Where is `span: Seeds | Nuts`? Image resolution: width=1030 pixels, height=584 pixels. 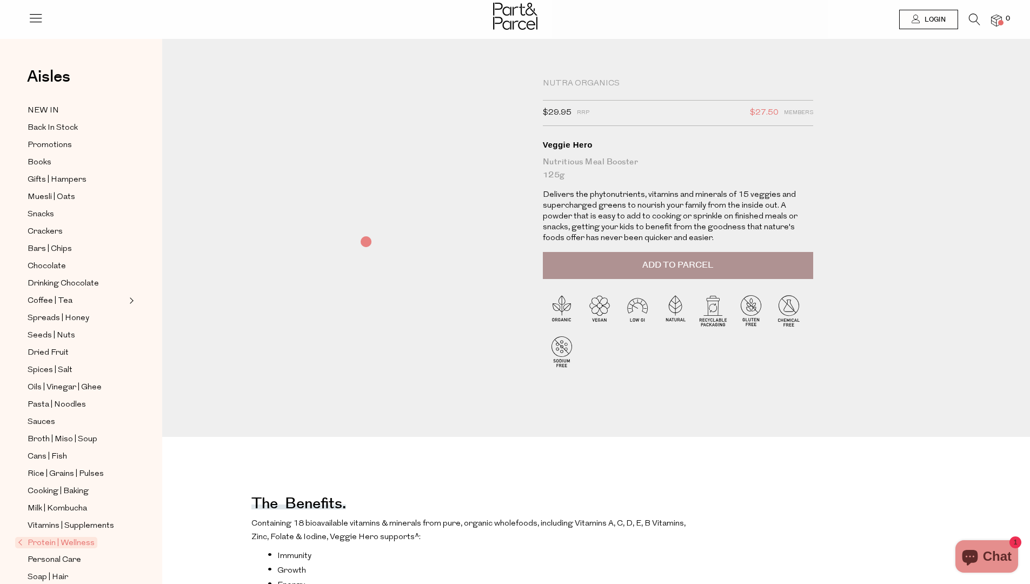 span: Seeds | Nuts is located at coordinates (51, 336).